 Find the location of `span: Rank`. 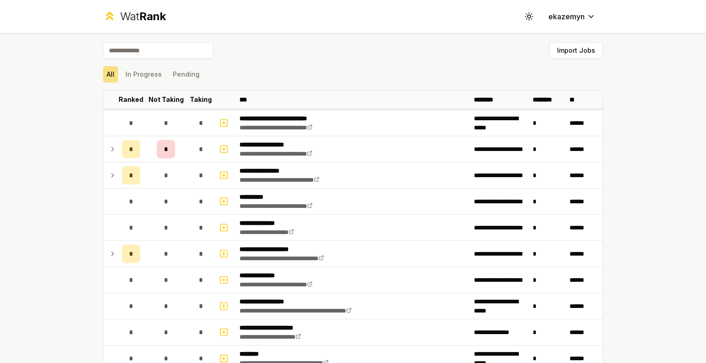

span: Rank is located at coordinates (153, 16).